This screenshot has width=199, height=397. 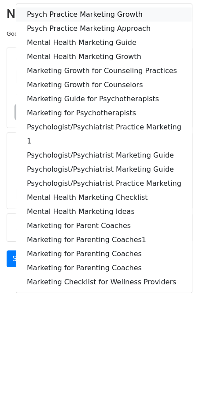 What do you see at coordinates (104, 226) in the screenshot?
I see `a: Marketing for Parent Coaches` at bounding box center [104, 226].